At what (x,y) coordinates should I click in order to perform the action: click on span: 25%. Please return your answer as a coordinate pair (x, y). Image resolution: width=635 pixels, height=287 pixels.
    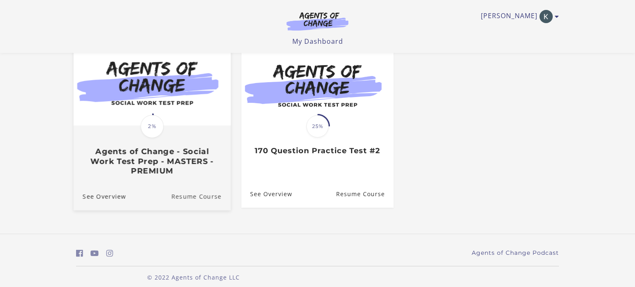
    Looking at the image, I should click on (318, 127).